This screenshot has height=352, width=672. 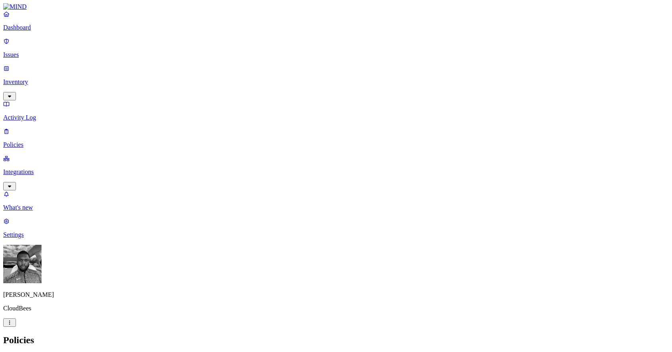 I want to click on p: What's new, so click(x=336, y=207).